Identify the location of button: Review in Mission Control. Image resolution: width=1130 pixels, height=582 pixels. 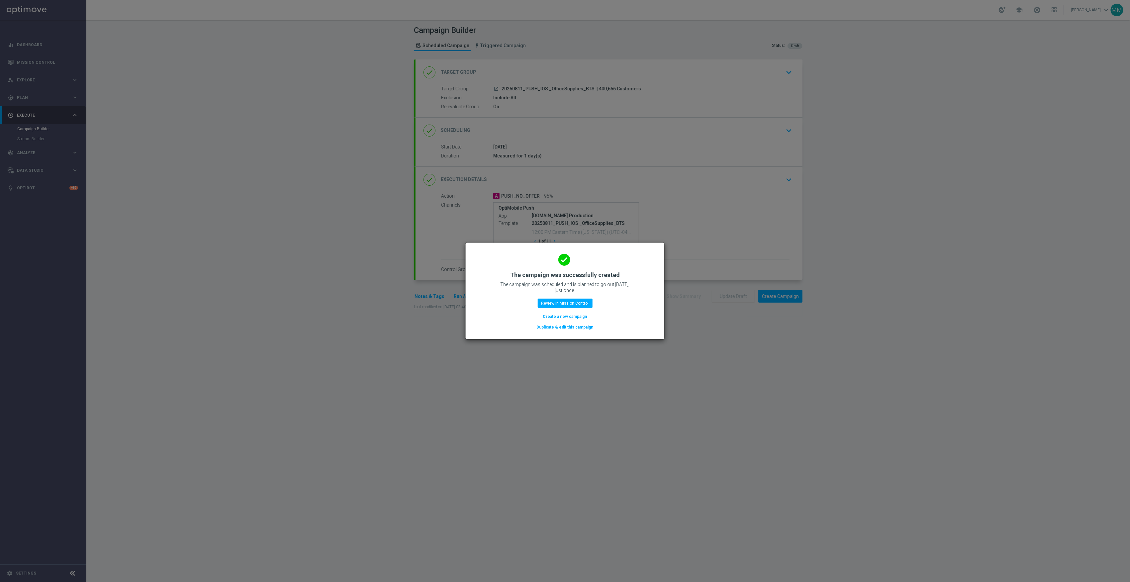
(565, 303).